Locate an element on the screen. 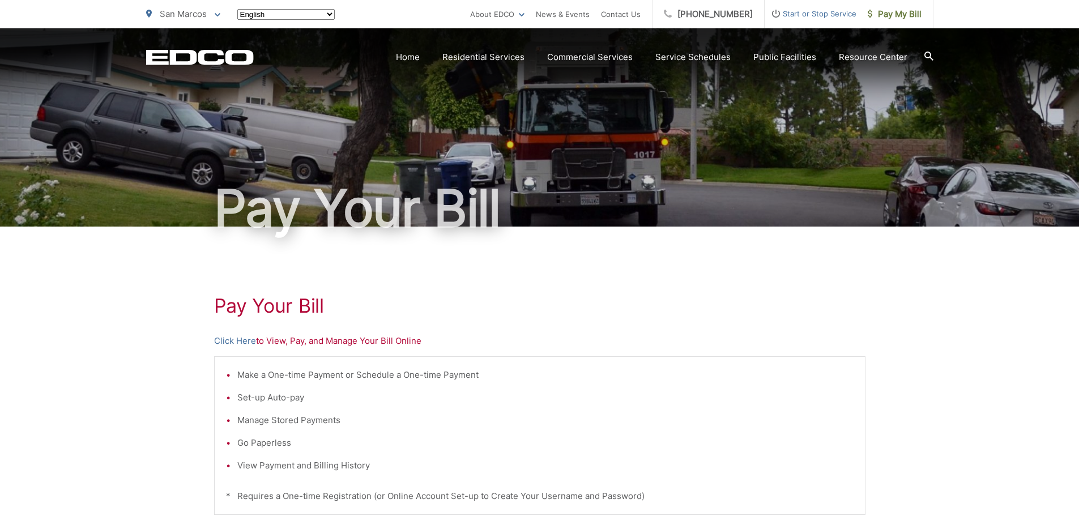 The height and width of the screenshot is (516, 1079). li: Go Paperless is located at coordinates (546, 443).